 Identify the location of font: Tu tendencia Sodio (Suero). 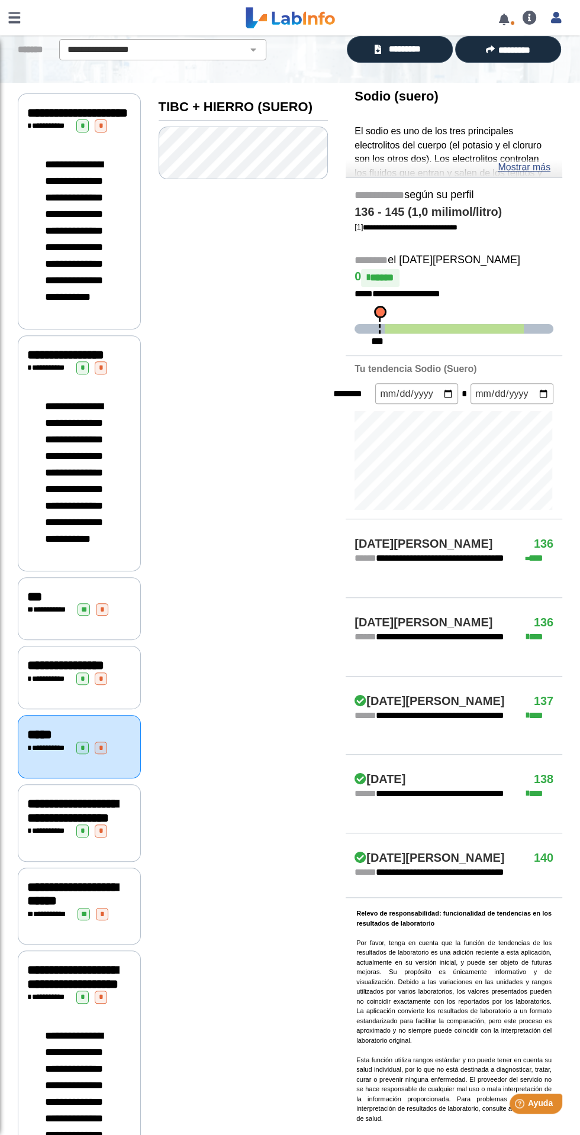
(415, 369).